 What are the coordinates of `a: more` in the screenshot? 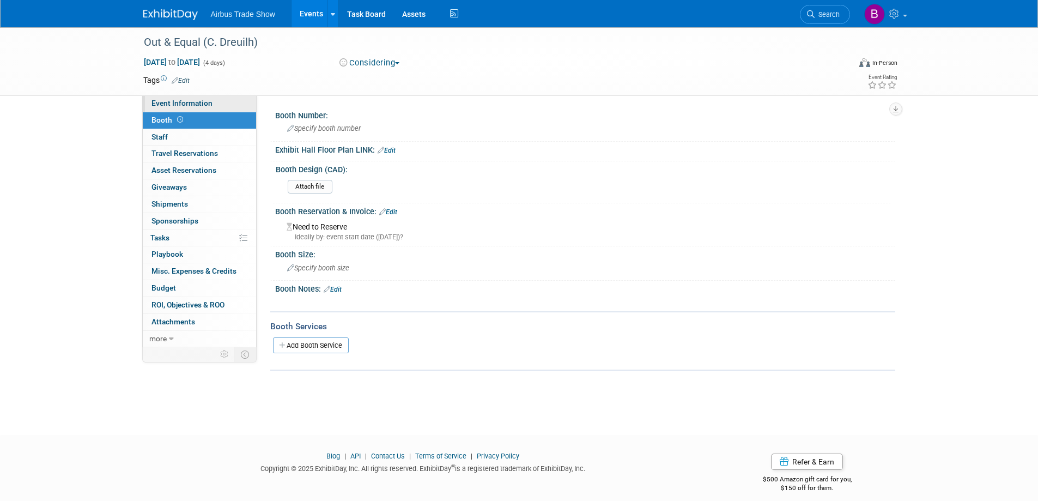 It's located at (199, 339).